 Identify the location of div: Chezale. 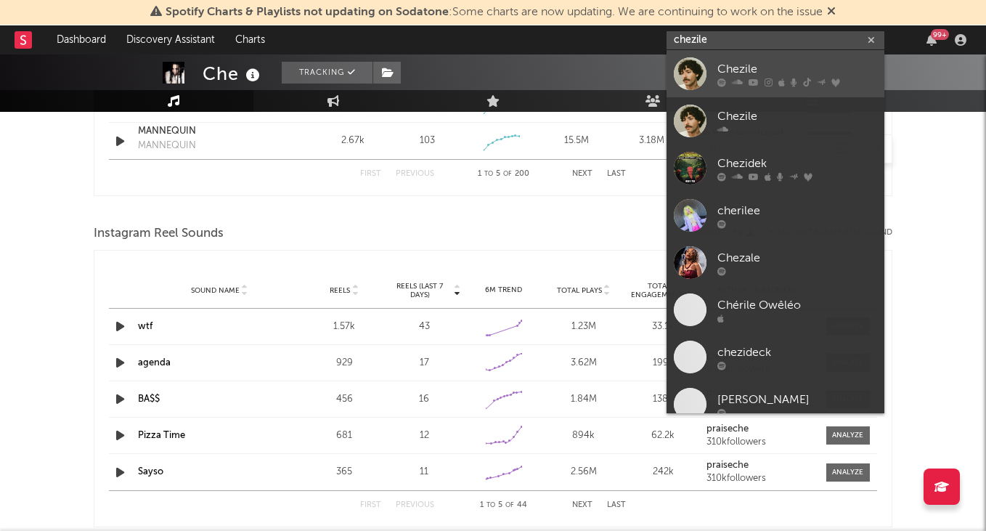
(798, 258).